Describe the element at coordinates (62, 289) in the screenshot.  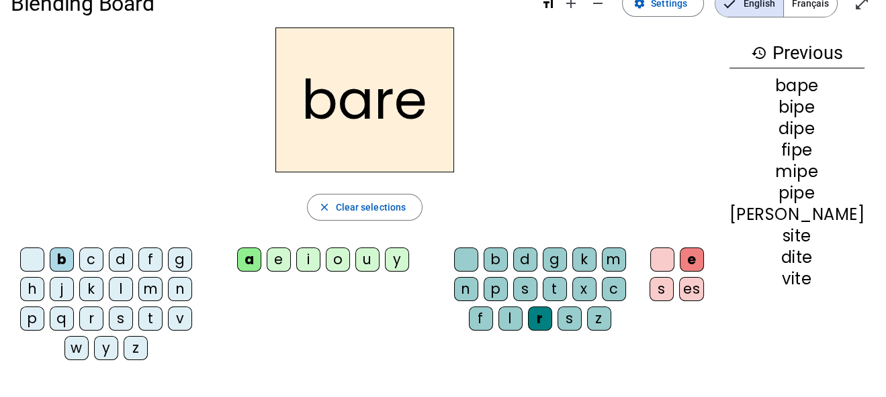
I see `div: j` at that location.